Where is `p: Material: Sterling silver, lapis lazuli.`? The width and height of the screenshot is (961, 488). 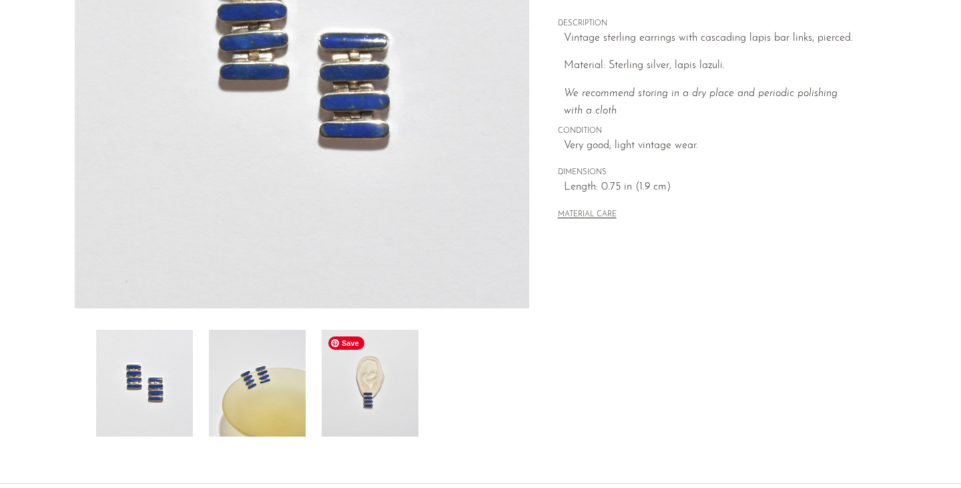 p: Material: Sterling silver, lapis lazuli. is located at coordinates (711, 66).